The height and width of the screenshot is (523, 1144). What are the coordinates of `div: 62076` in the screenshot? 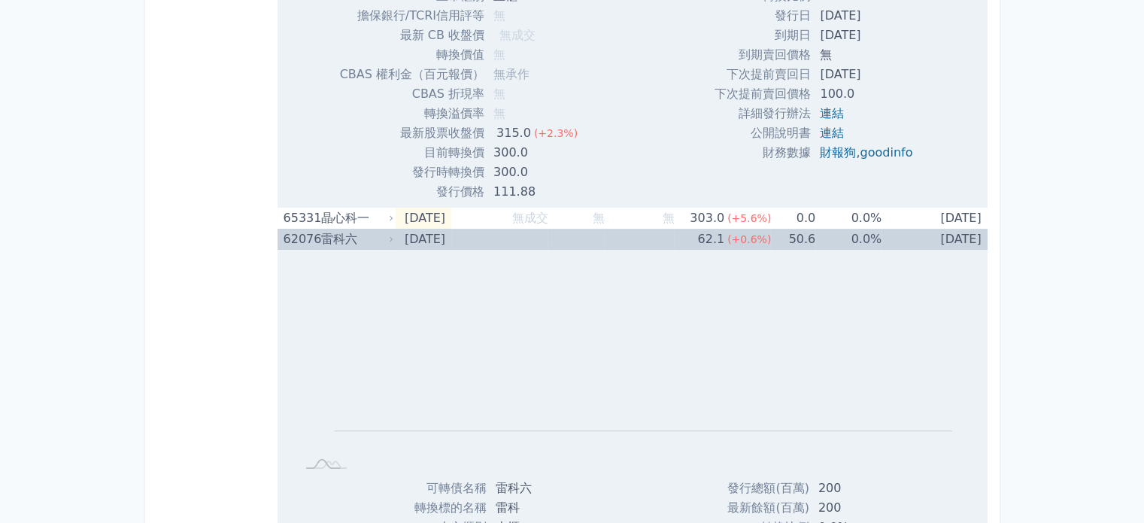 It's located at (301, 239).